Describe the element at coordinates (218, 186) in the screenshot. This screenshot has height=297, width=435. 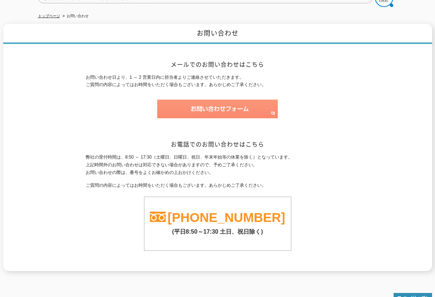
I see `p: ご質問の内容によってはお時間をいただく場合もございます。あらかじめご了承ください。` at that location.